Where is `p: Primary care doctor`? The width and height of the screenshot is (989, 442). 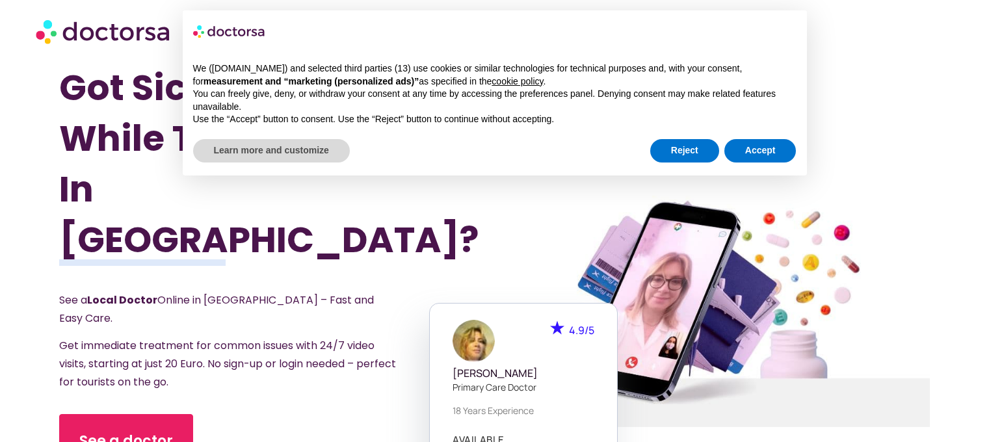 p: Primary care doctor is located at coordinates (523, 387).